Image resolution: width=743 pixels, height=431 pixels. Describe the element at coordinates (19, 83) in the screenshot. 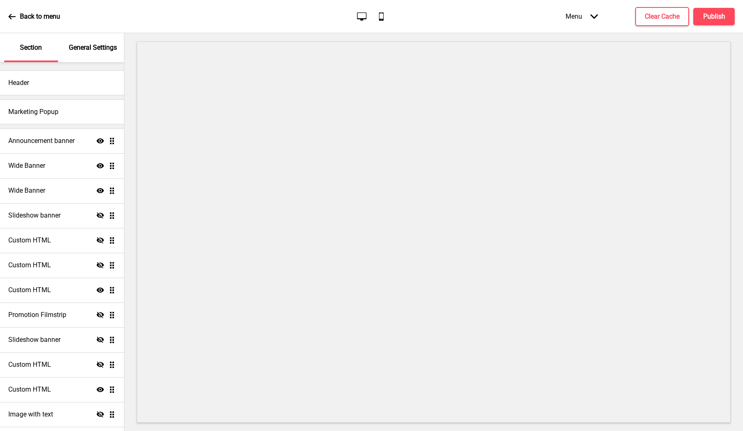

I see `h4: Header` at that location.